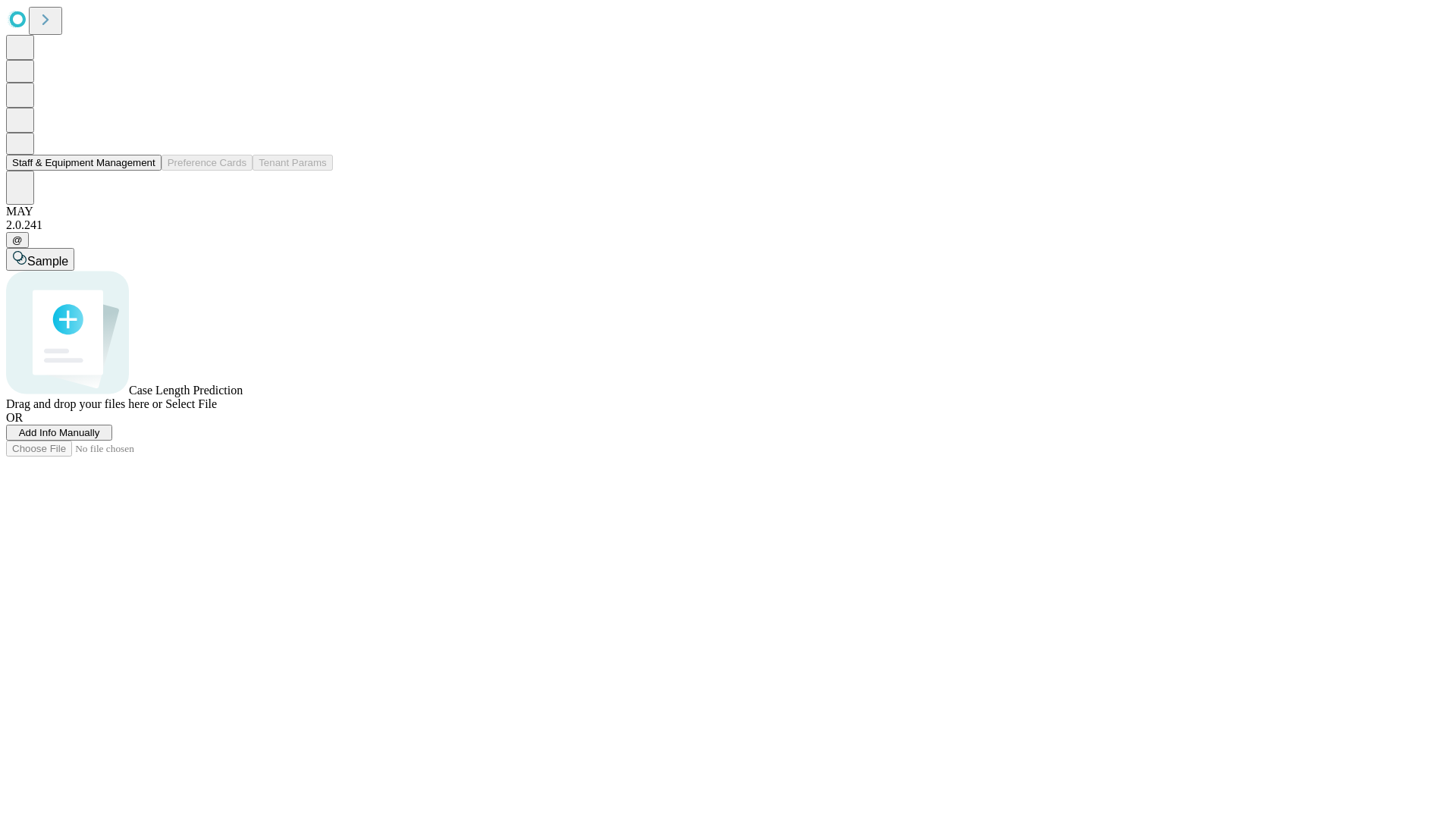  What do you see at coordinates (59, 432) in the screenshot?
I see `span: Add Info Manually` at bounding box center [59, 432].